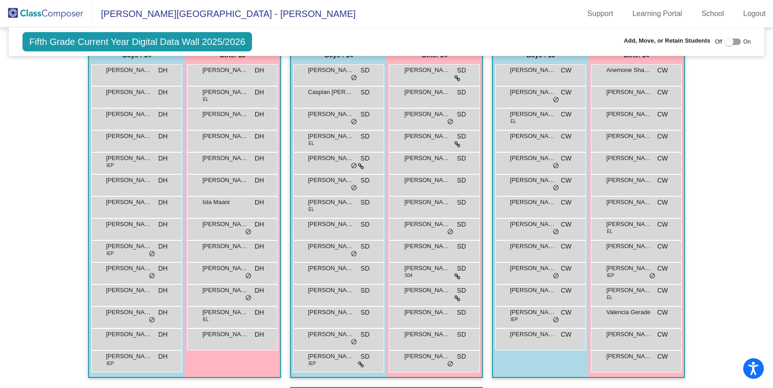 Image resolution: width=773 pixels, height=388 pixels. Describe the element at coordinates (629, 70) in the screenshot. I see `span: Anemone Shamble` at that location.